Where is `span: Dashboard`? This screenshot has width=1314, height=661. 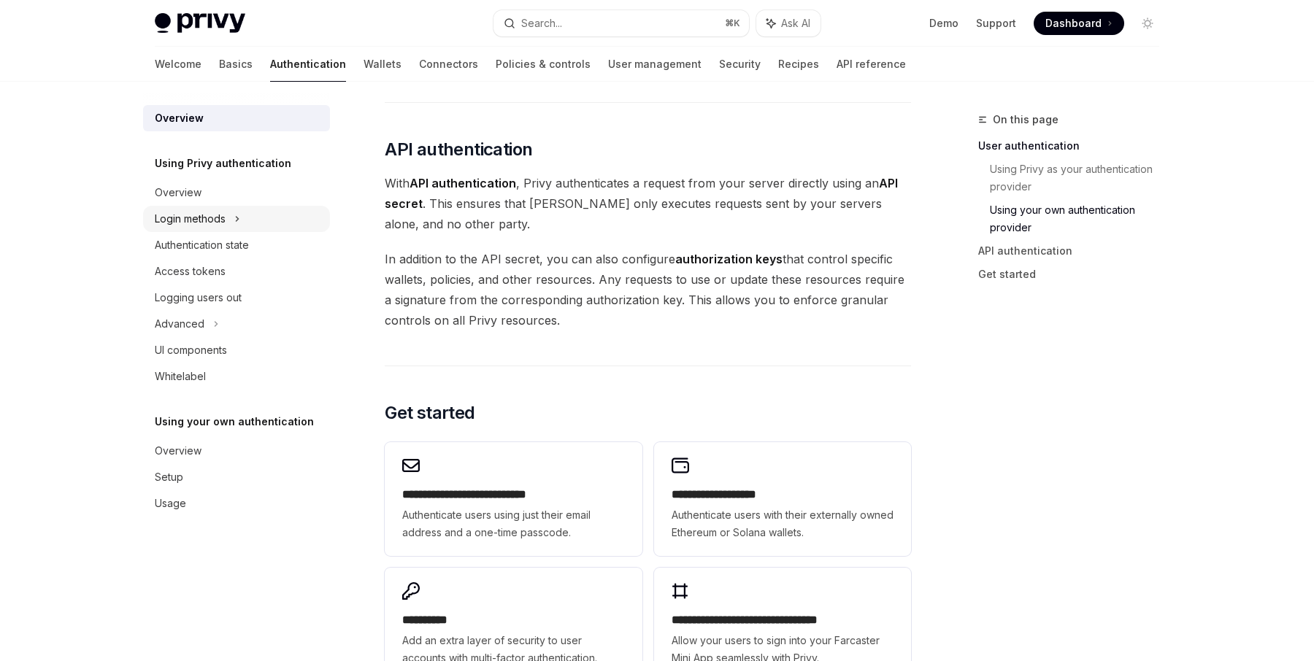 span: Dashboard is located at coordinates (1073, 23).